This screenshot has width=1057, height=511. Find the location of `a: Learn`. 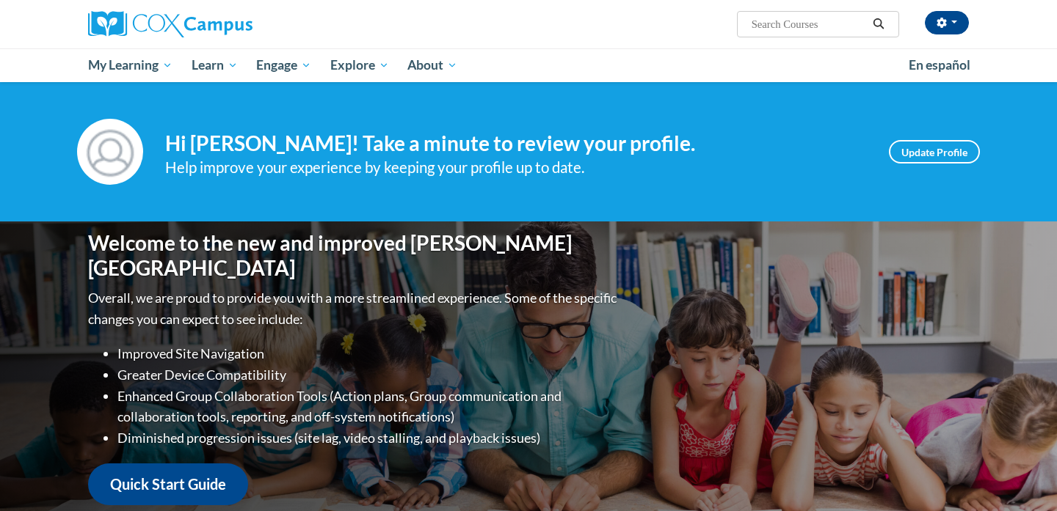

a: Learn is located at coordinates (214, 65).